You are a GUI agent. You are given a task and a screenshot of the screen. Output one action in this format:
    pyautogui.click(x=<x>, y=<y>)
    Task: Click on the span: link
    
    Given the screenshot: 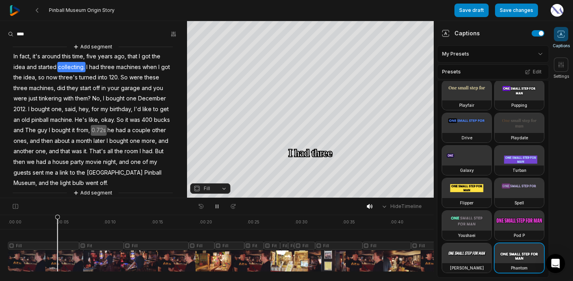 What is the action you would take?
    pyautogui.click(x=64, y=173)
    